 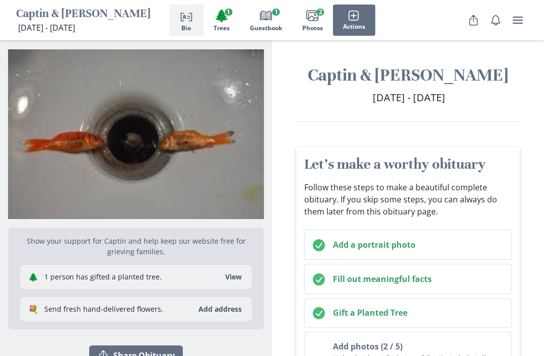 What do you see at coordinates (136, 246) in the screenshot?
I see `p: Show your support for Captin and help keep our website free for grieving families.` at bounding box center [136, 246].